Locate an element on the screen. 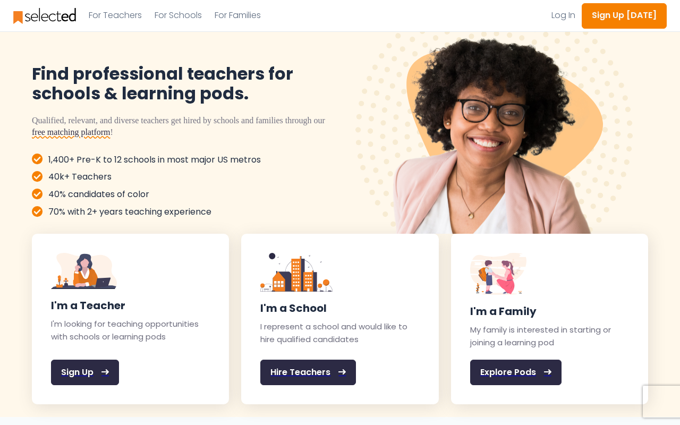  a: Log In is located at coordinates (563, 15).